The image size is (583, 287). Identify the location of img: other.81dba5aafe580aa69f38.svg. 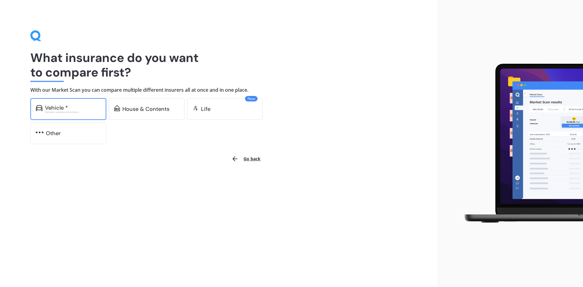
(39, 132).